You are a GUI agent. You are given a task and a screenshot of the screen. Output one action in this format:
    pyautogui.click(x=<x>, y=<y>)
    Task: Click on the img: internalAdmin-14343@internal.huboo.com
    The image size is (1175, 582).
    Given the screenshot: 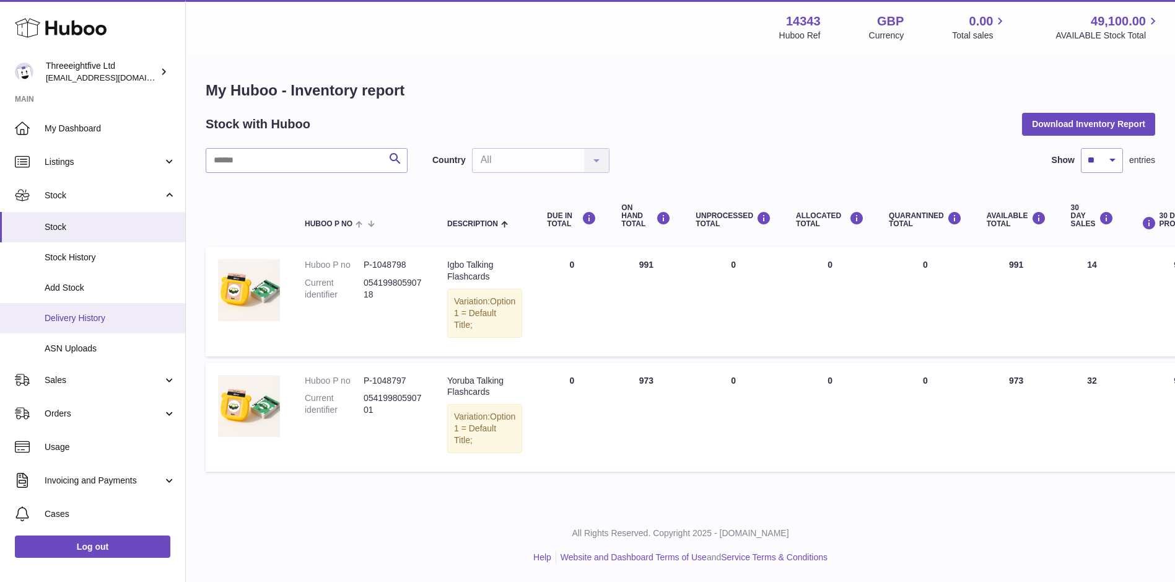 What is the action you would take?
    pyautogui.click(x=24, y=72)
    